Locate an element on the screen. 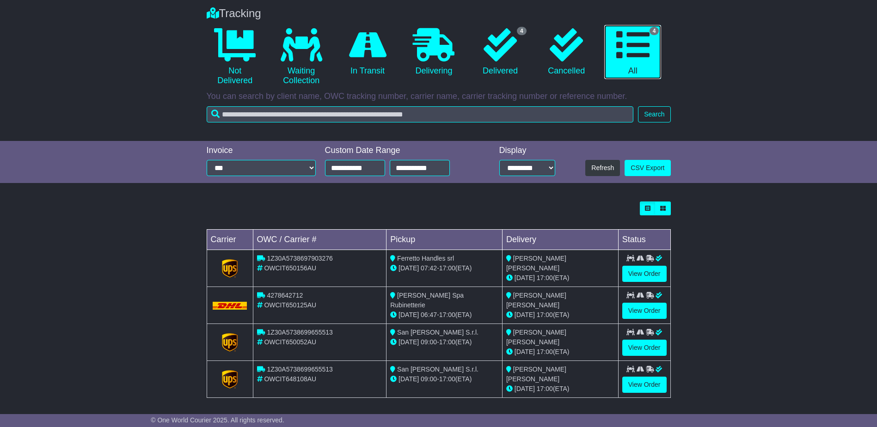  span: 4278642712 is located at coordinates (285, 295).